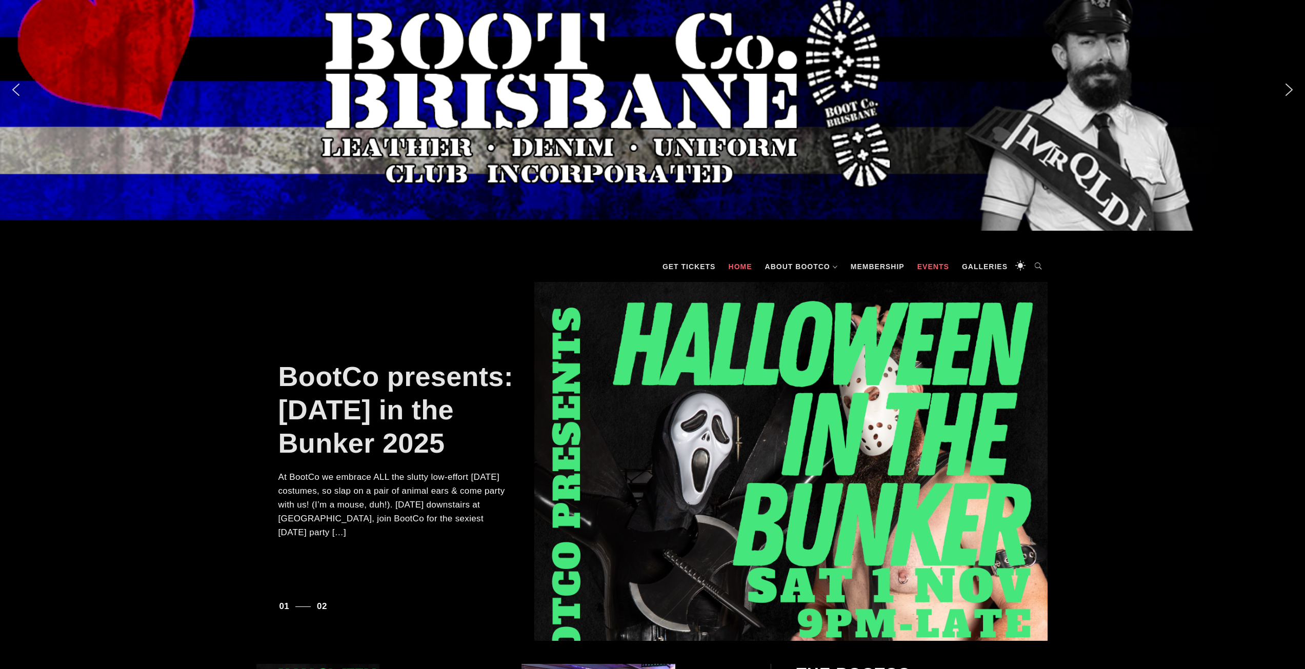  I want to click on button: 1, so click(285, 607).